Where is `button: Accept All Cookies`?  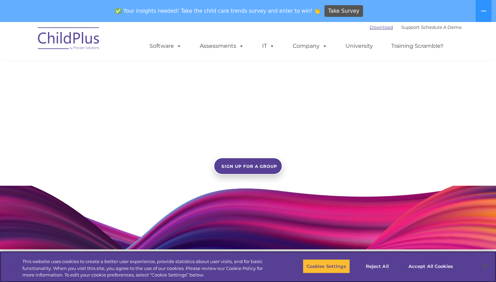
button: Accept All Cookies is located at coordinates (431, 267).